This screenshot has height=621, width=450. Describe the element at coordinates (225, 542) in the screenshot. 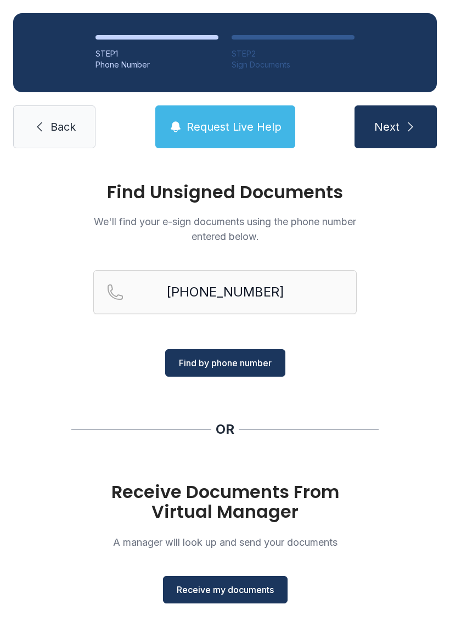

I see `p: A manager will look up and send your documents` at that location.